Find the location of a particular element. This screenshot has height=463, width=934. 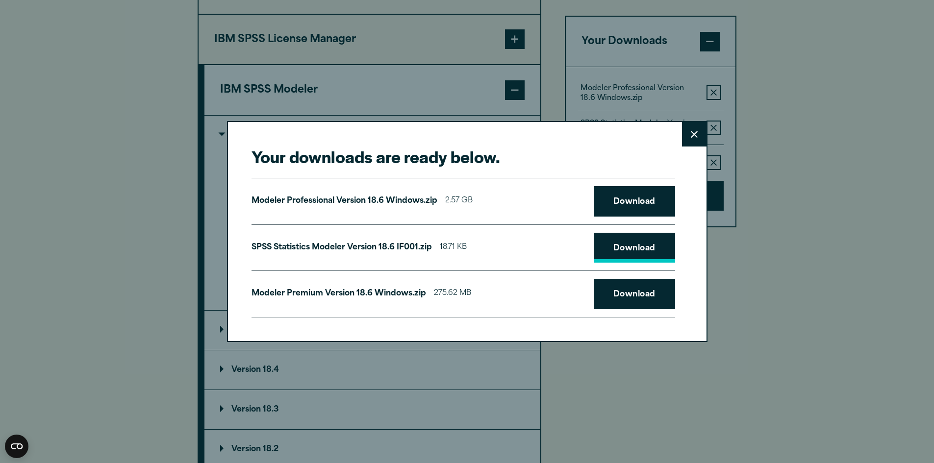

span: 275.62 MB is located at coordinates (453, 294).